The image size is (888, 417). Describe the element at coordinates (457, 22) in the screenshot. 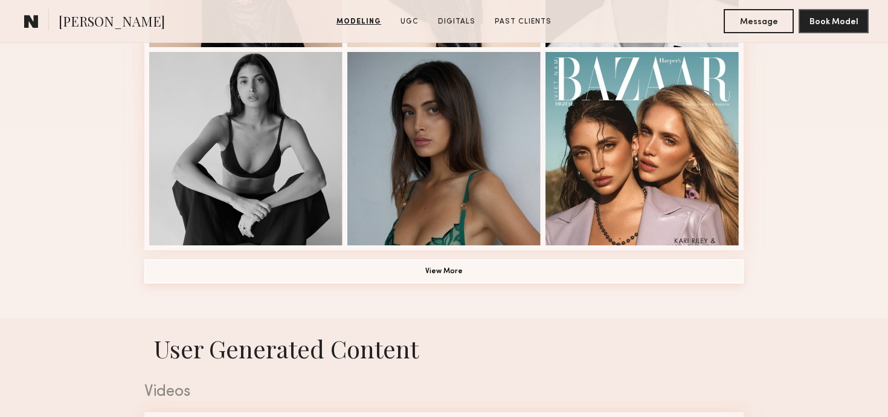

I see `a: Digitals` at that location.